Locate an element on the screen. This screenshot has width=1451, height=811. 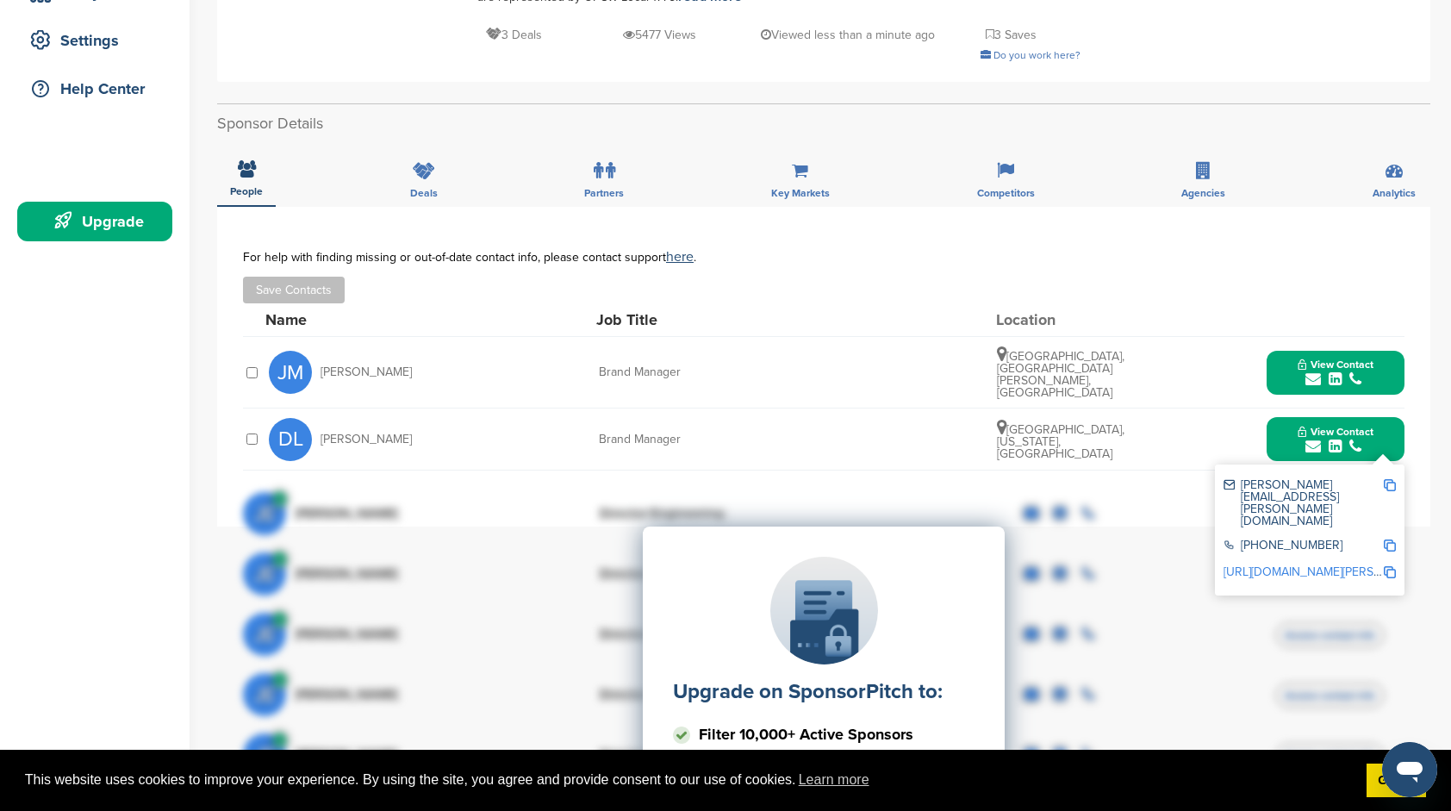
span: Do you work here? is located at coordinates (1037, 55).